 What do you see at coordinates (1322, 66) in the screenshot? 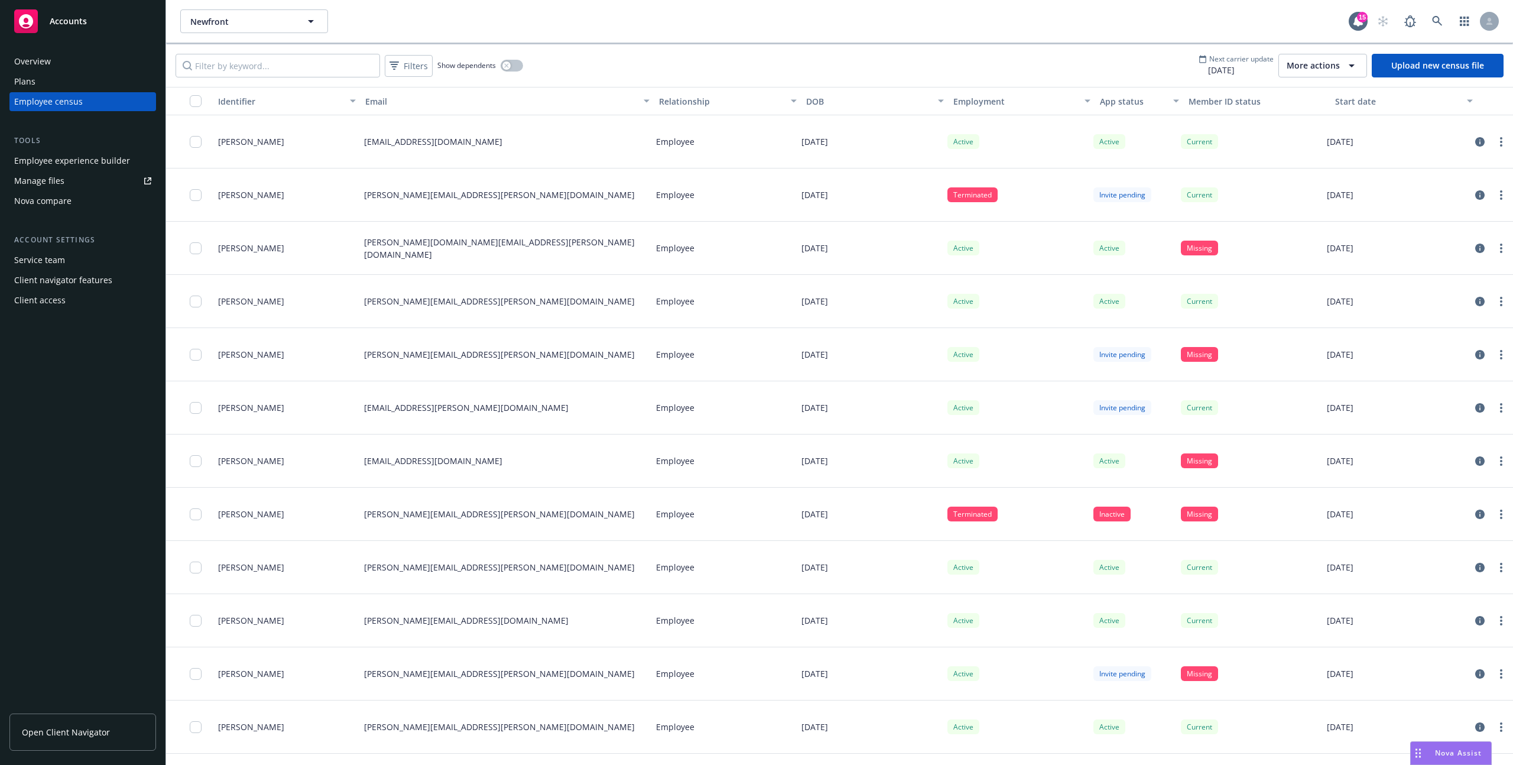
I see `button: More actions` at bounding box center [1322, 66].